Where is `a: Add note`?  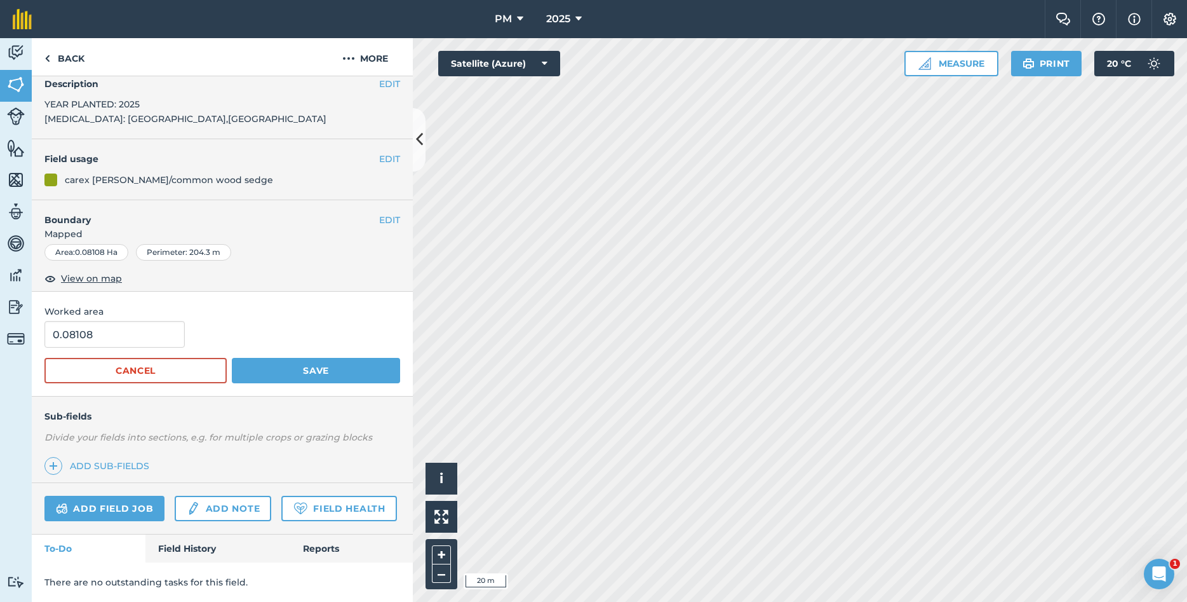
a: Add note is located at coordinates (223, 508).